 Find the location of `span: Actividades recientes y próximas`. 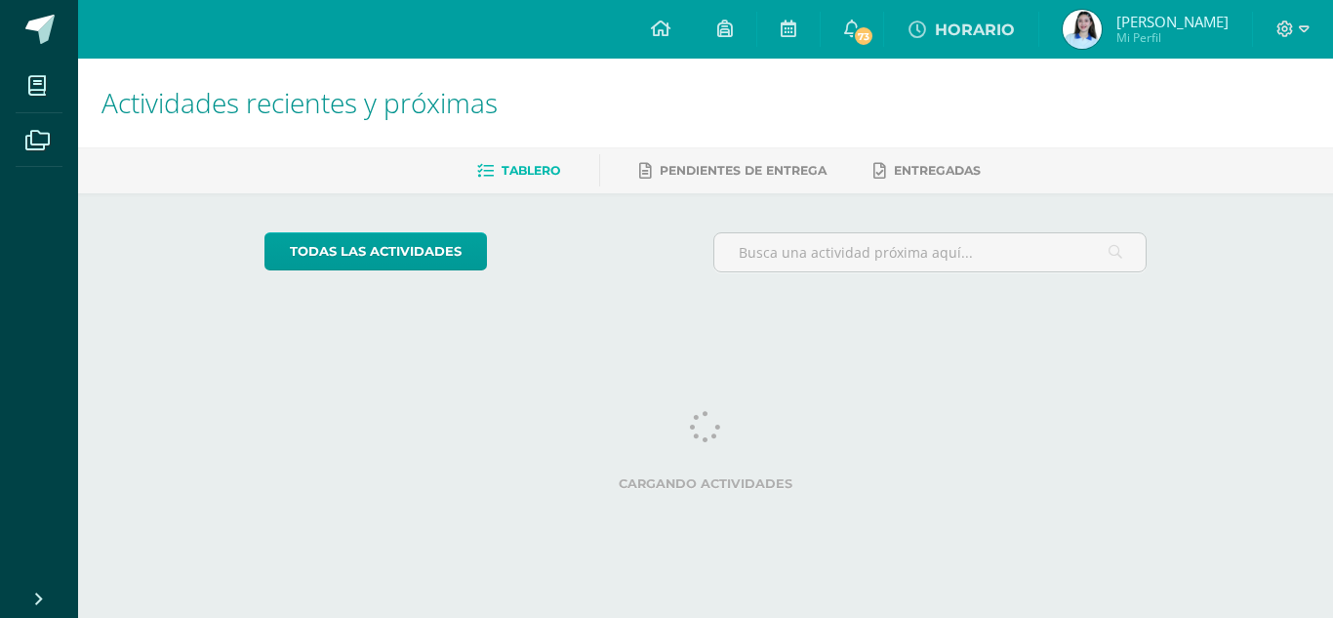

span: Actividades recientes y próximas is located at coordinates (300, 102).